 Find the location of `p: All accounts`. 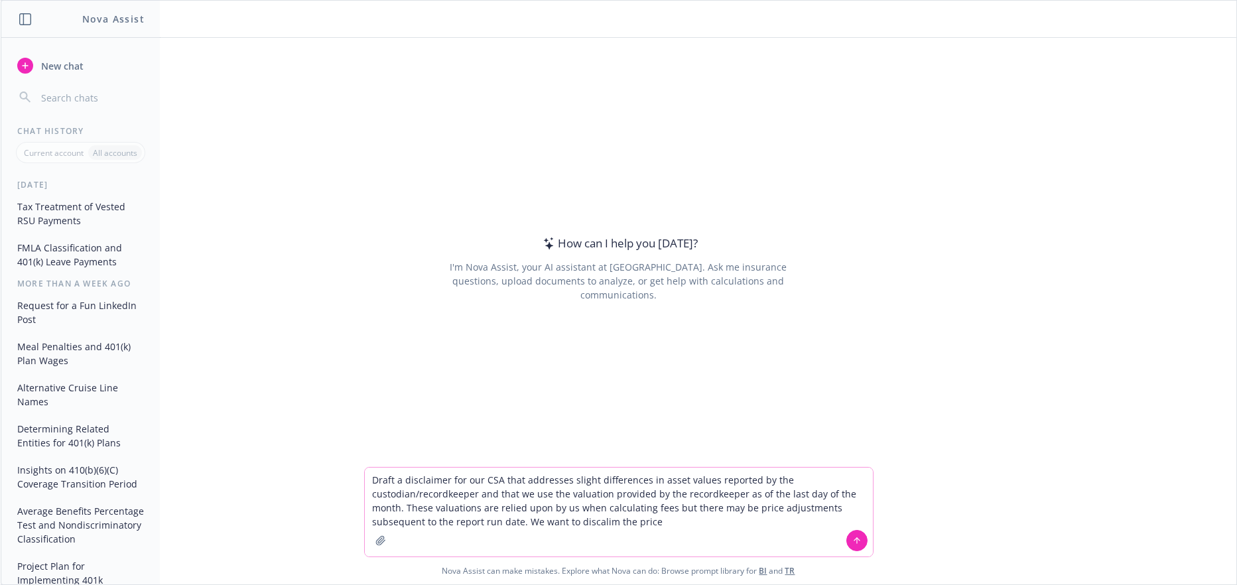

p: All accounts is located at coordinates (115, 152).